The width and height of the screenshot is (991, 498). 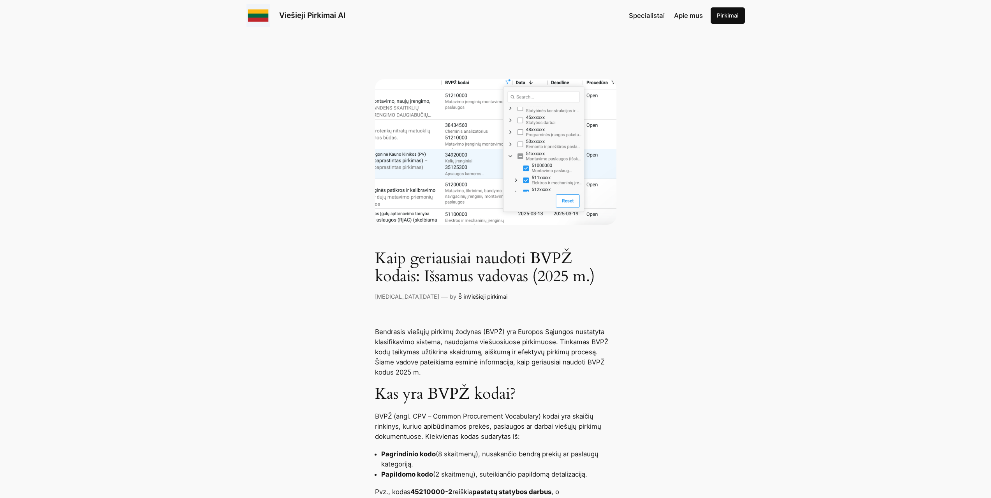 What do you see at coordinates (689, 16) in the screenshot?
I see `span: Apie mus` at bounding box center [689, 16].